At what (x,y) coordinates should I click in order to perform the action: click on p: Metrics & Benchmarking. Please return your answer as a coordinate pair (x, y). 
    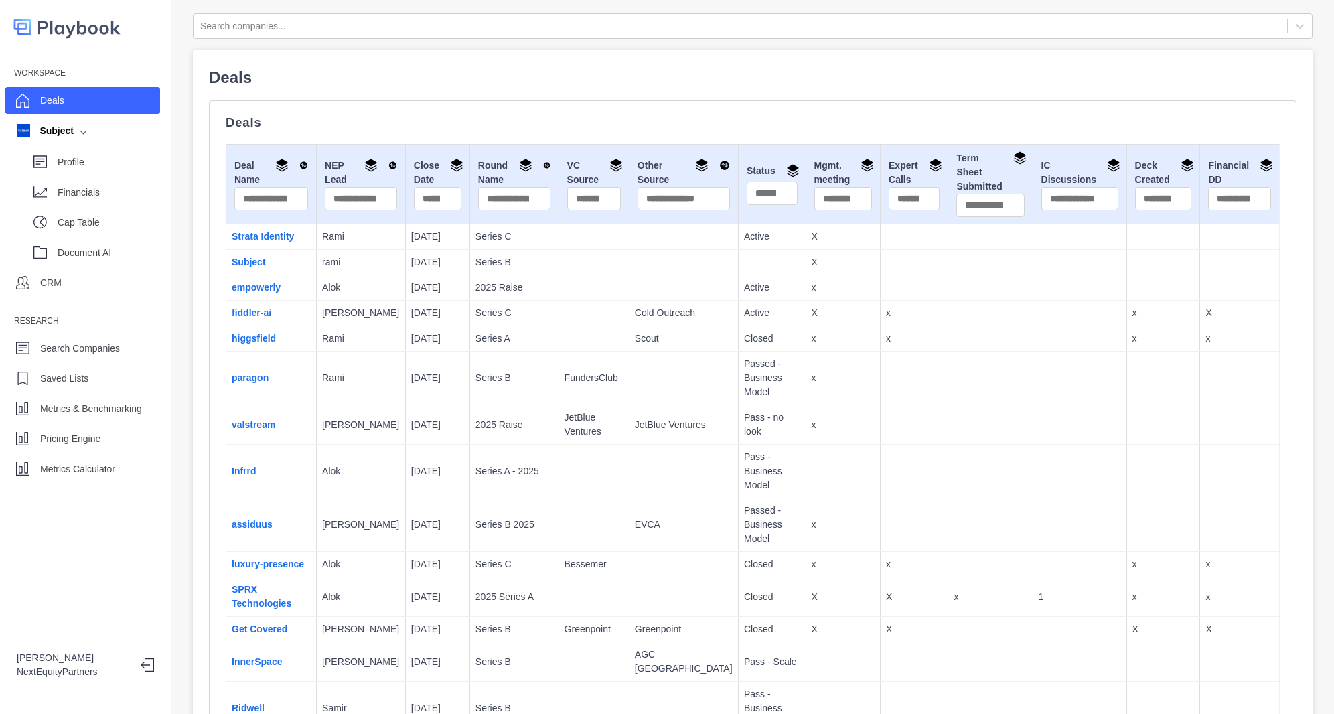
    Looking at the image, I should click on (91, 409).